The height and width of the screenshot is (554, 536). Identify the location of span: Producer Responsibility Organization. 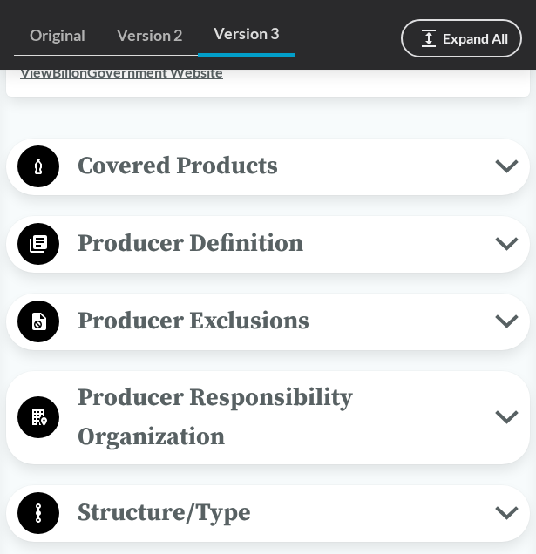
(277, 417).